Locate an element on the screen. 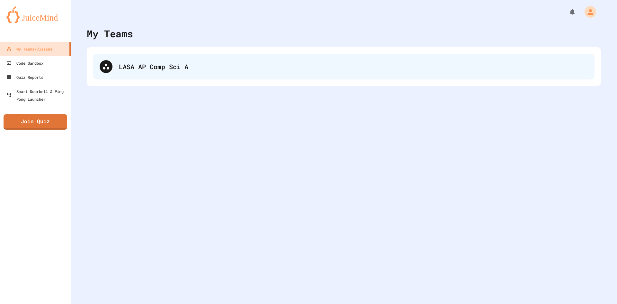 The width and height of the screenshot is (617, 304). div: My Notifications is located at coordinates (568, 12).